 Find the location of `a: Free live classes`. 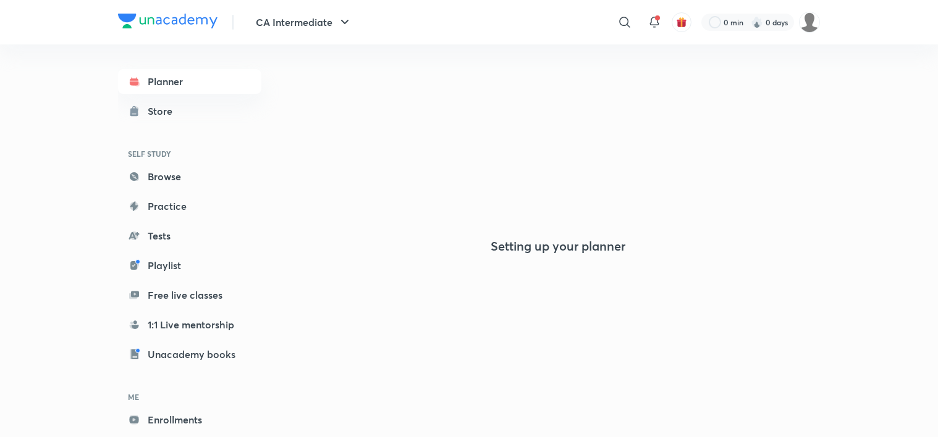

a: Free live classes is located at coordinates (190, 295).